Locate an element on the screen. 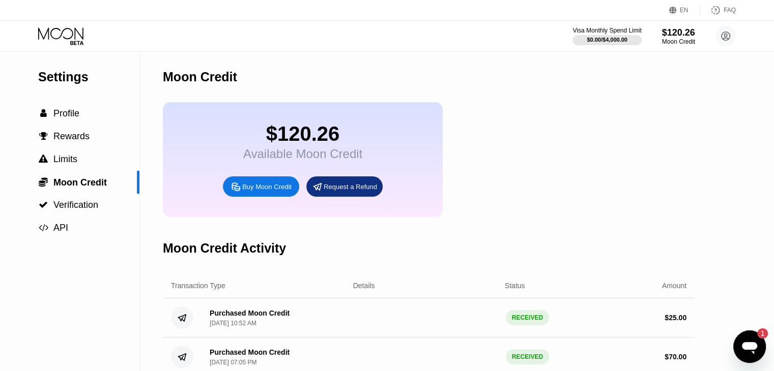 Image resolution: width=774 pixels, height=371 pixels. div: Settings is located at coordinates (89, 77).